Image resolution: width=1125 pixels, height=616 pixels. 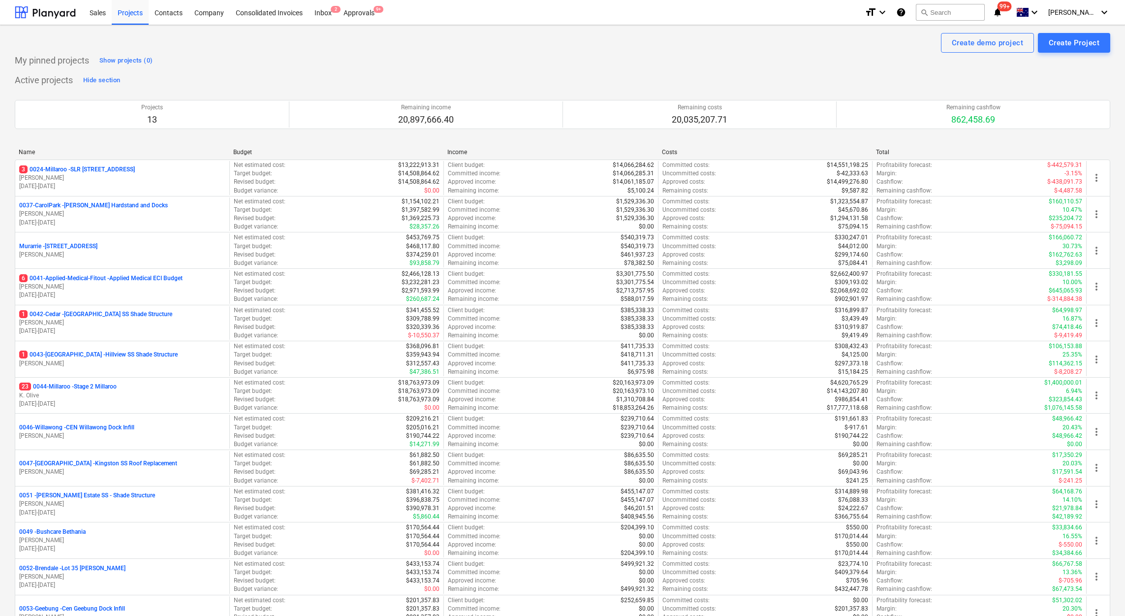 What do you see at coordinates (1067, 327) in the screenshot?
I see `p: $74,418.46` at bounding box center [1067, 327].